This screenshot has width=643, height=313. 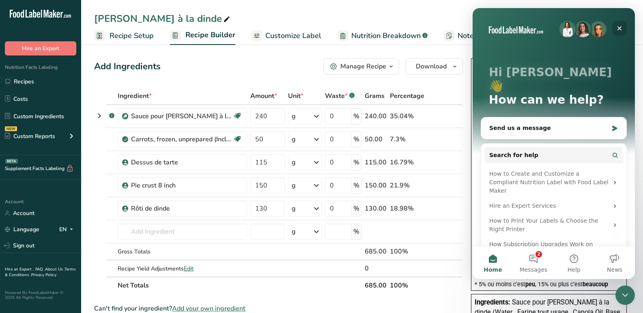 What do you see at coordinates (30, 136) in the screenshot?
I see `div: Custom Reports` at bounding box center [30, 136].